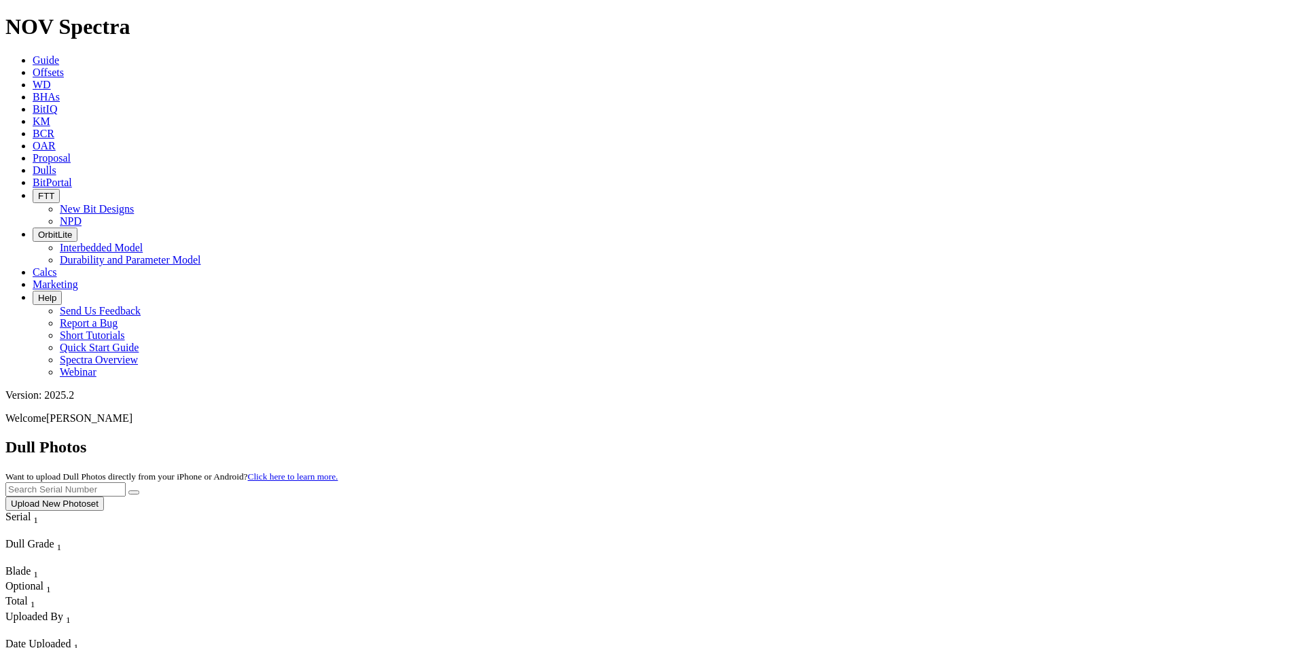  Describe the element at coordinates (54, 503) in the screenshot. I see `button: Upload New Photoset` at that location.